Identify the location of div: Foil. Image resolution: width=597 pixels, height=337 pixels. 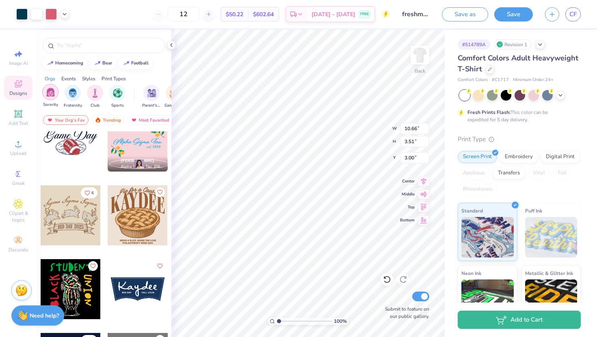
(562, 173).